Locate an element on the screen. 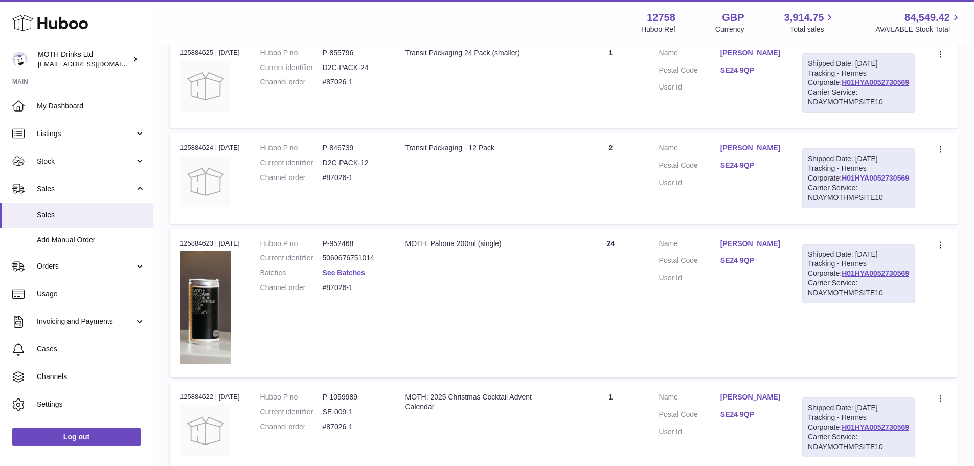  img: 127581729090972.png is located at coordinates (206, 307).